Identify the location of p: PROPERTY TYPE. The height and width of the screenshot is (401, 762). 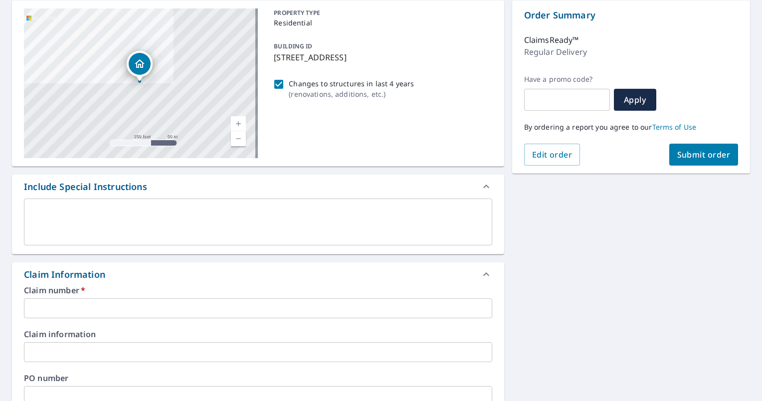
(380, 13).